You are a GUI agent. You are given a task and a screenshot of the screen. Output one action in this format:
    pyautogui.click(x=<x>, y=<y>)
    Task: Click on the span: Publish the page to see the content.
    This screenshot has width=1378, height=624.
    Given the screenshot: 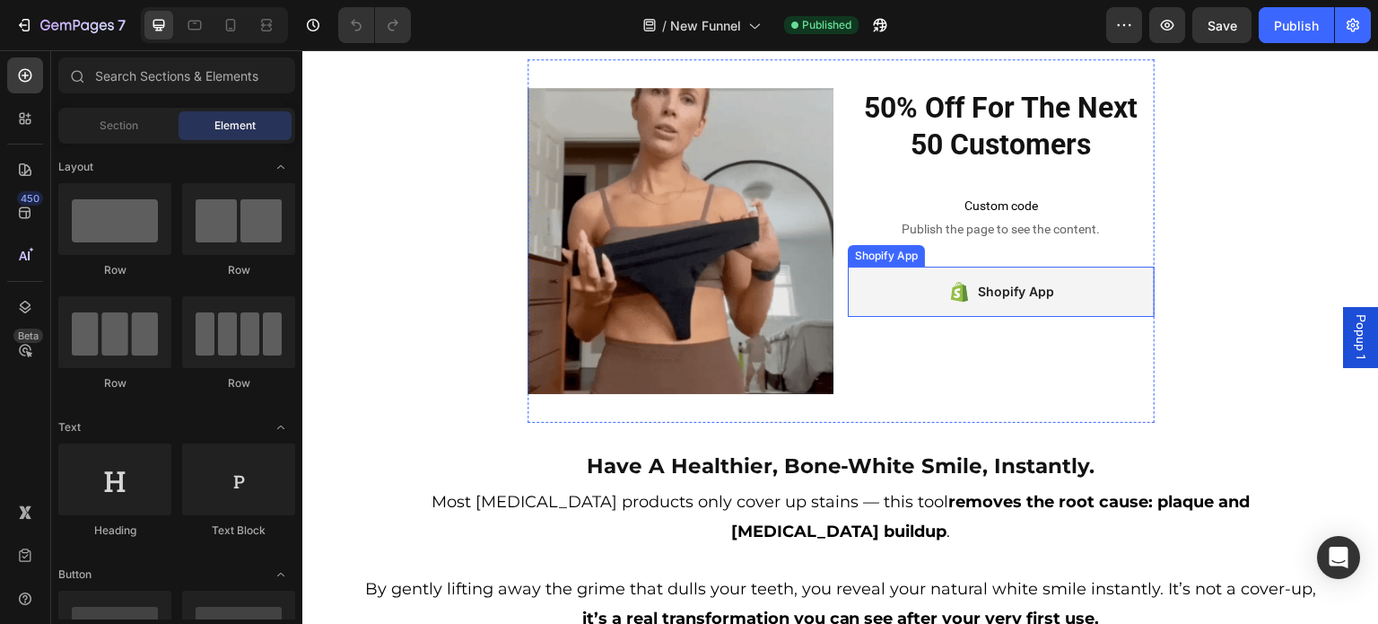 What is the action you would take?
    pyautogui.click(x=699, y=179)
    